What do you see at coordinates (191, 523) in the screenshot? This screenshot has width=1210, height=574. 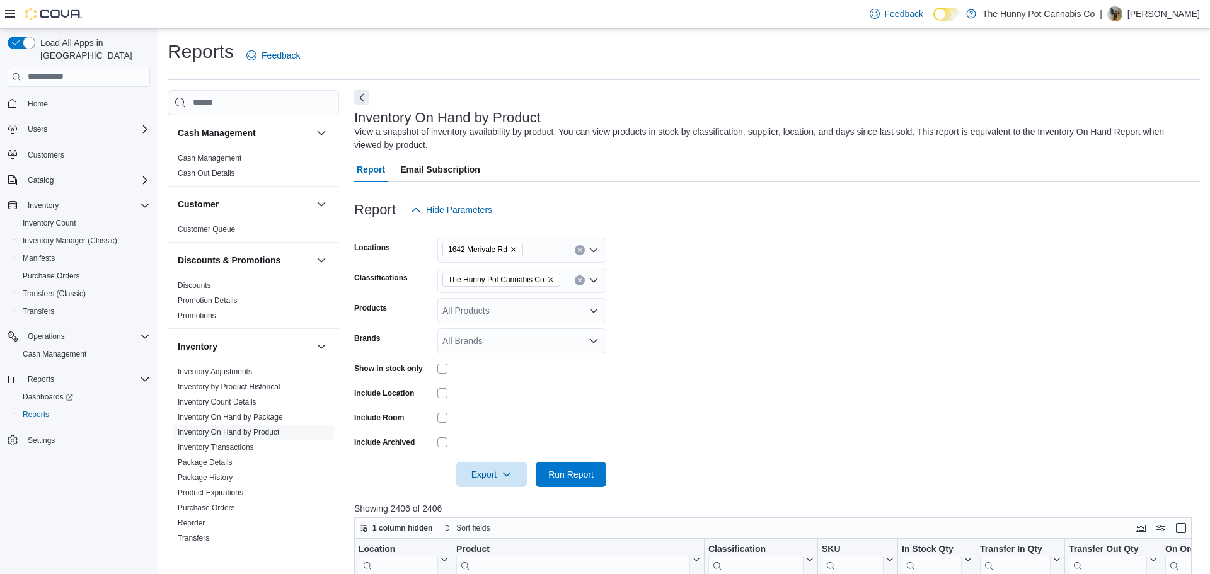 I see `span: Reorder` at bounding box center [191, 523].